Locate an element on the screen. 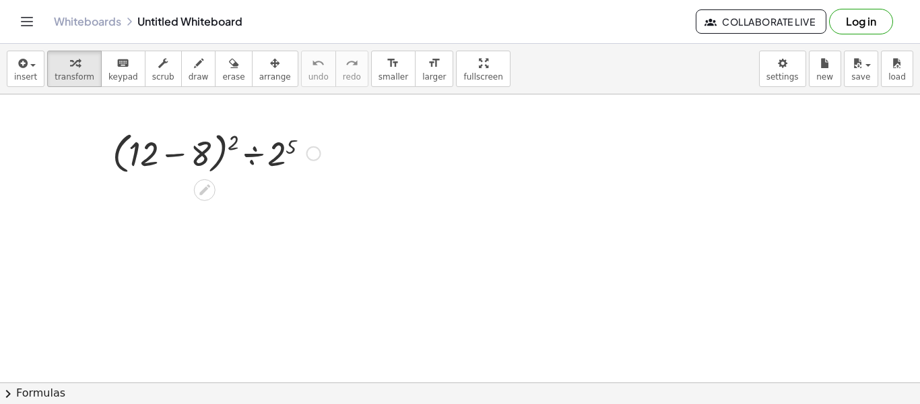 The height and width of the screenshot is (404, 920). span: smaller is located at coordinates (393, 77).